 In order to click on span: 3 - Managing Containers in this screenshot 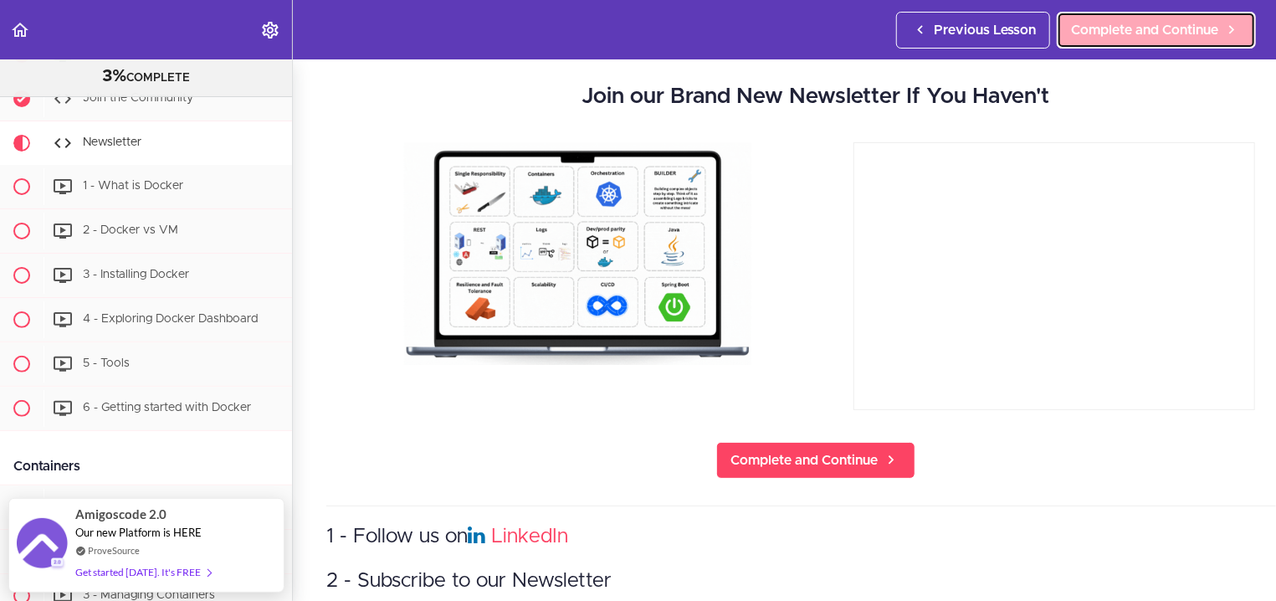, I will do `click(149, 595)`.